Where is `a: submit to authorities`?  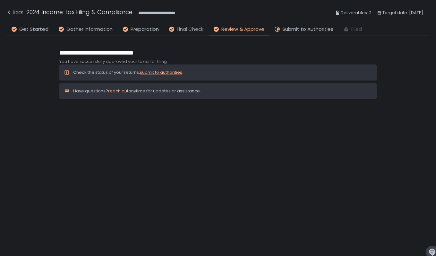 a: submit to authorities is located at coordinates (161, 72).